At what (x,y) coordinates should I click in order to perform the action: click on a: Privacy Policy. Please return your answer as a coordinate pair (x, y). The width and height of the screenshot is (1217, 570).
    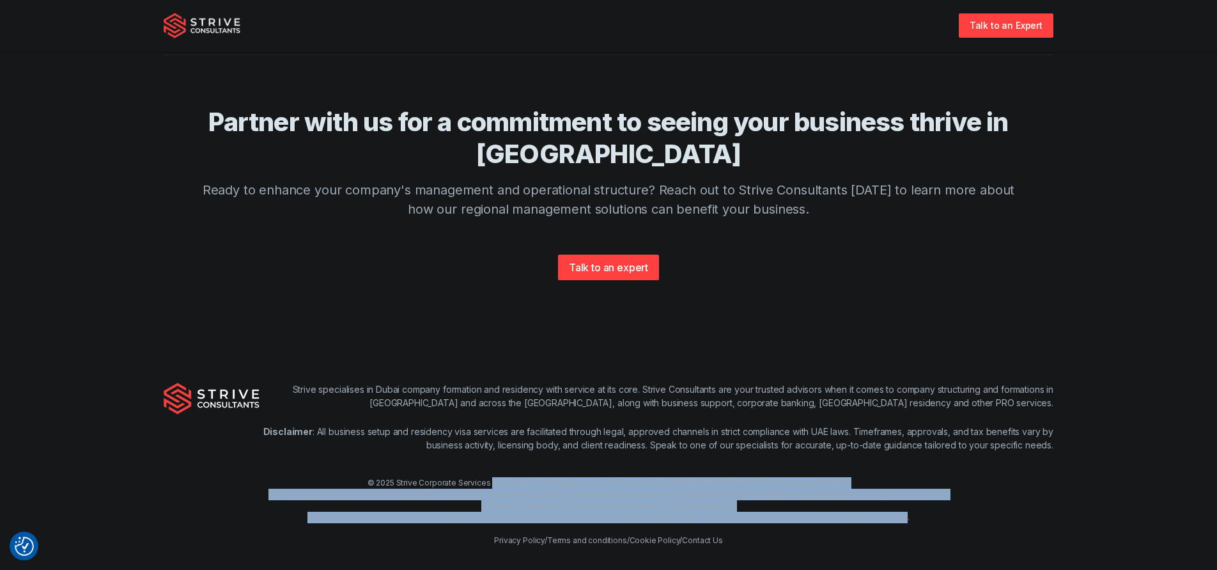
    Looking at the image, I should click on (519, 540).